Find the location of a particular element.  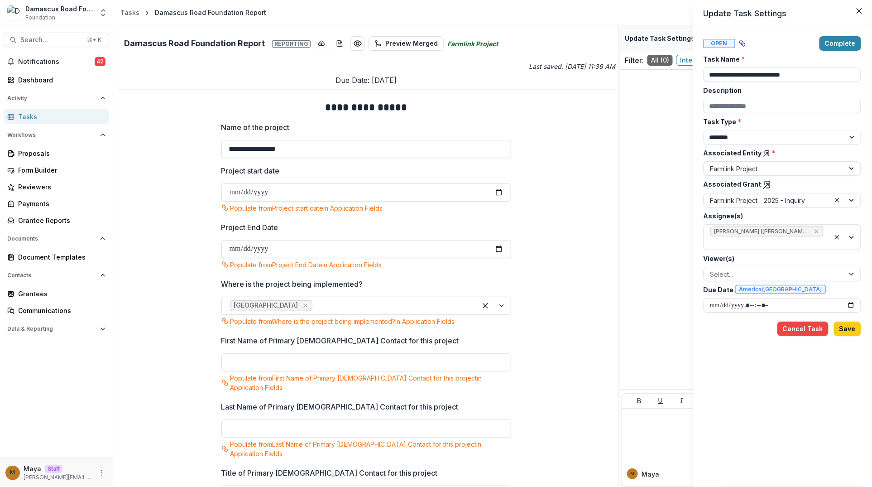

label: Viewer(s) is located at coordinates (779, 258).